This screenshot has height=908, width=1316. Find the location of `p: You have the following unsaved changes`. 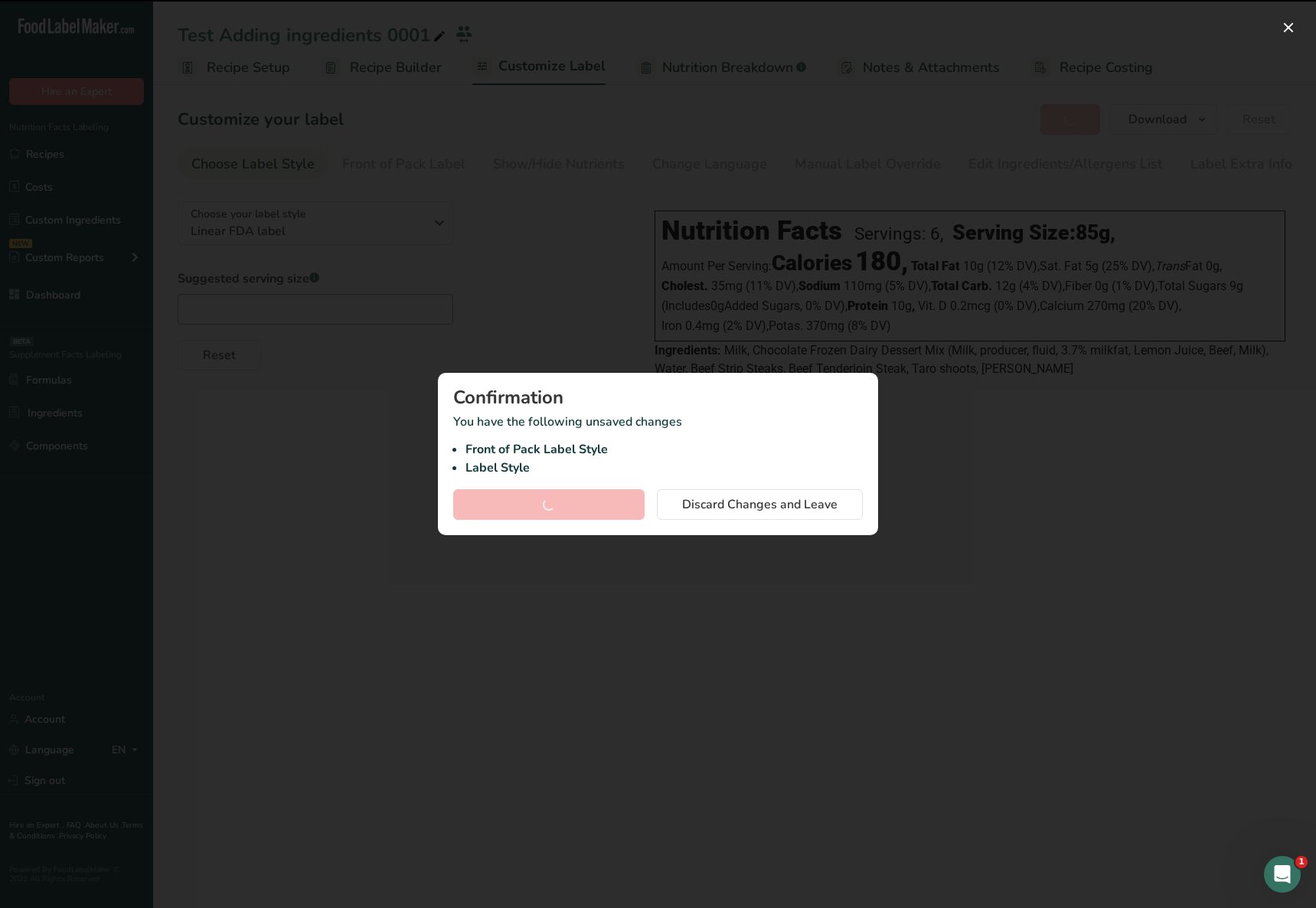

p: You have the following unsaved changes is located at coordinates (658, 445).